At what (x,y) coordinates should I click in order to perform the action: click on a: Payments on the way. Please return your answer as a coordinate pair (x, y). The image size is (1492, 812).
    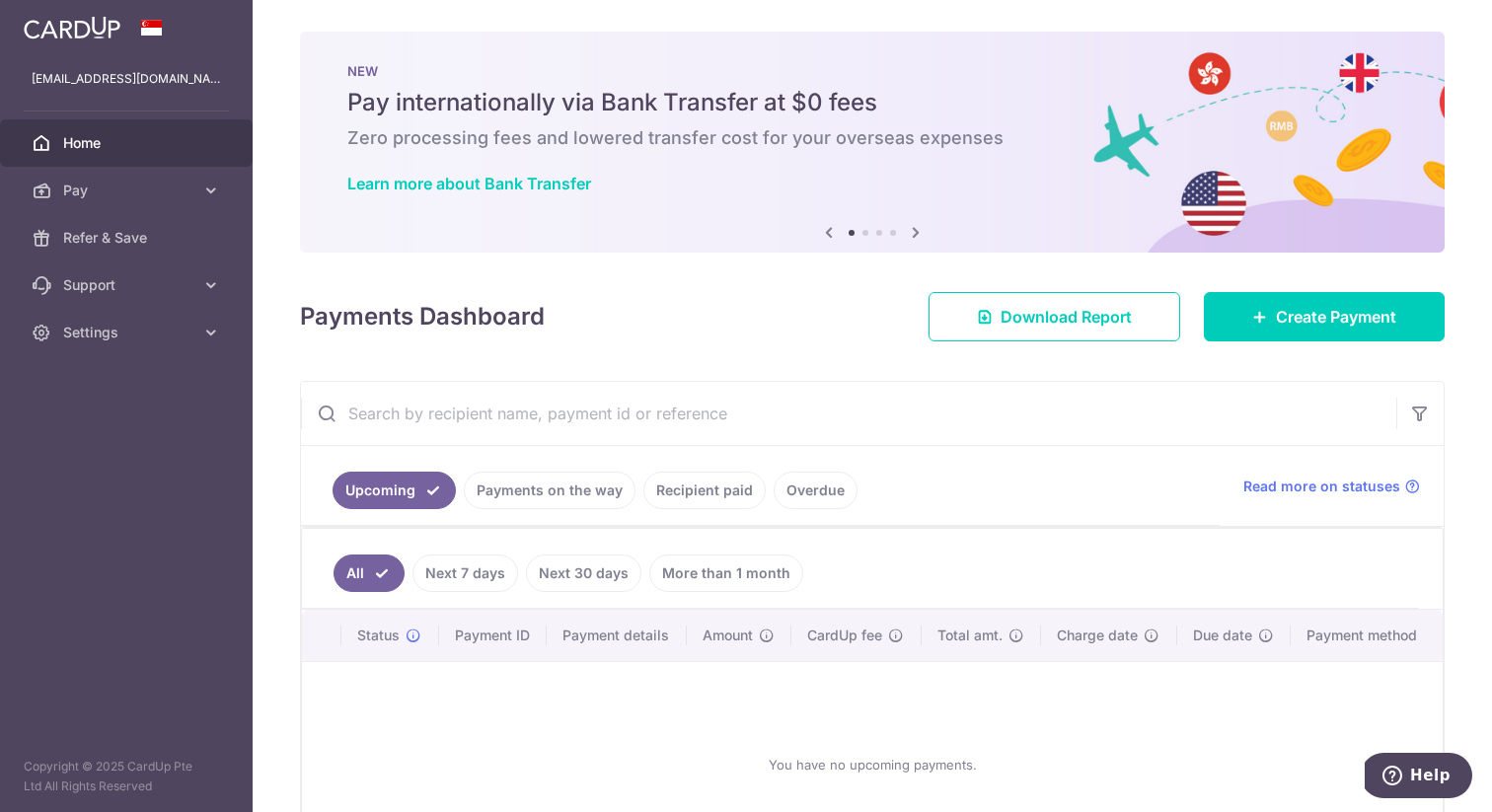
    Looking at the image, I should click on (550, 490).